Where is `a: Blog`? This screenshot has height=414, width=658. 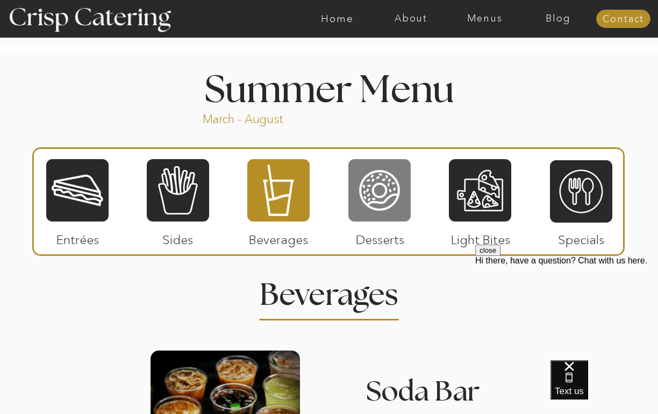 a: Blog is located at coordinates (558, 19).